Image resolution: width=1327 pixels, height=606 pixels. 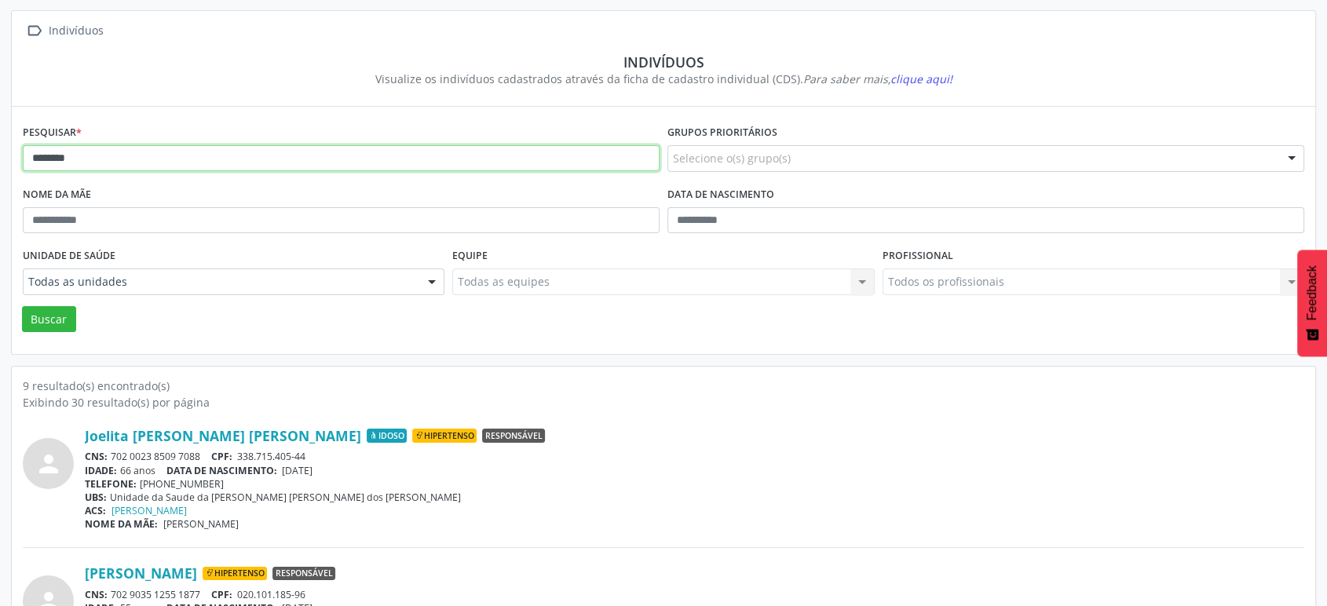 What do you see at coordinates (878, 79) in the screenshot?
I see `i: Para saber mais,` at bounding box center [878, 79].